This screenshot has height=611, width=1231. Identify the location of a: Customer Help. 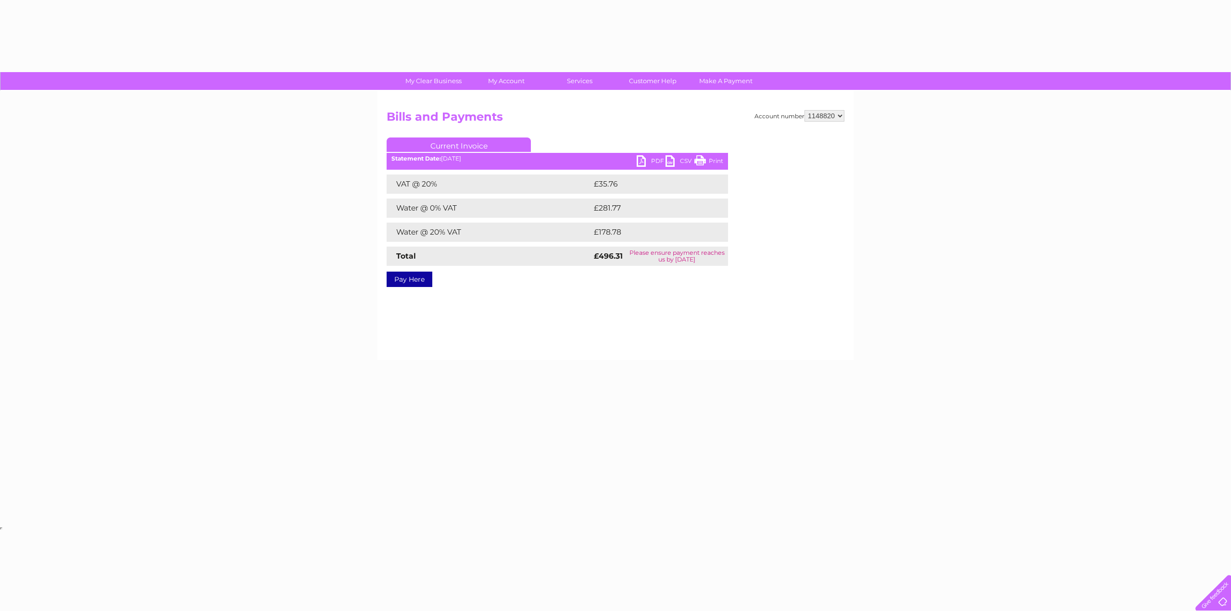
(653, 81).